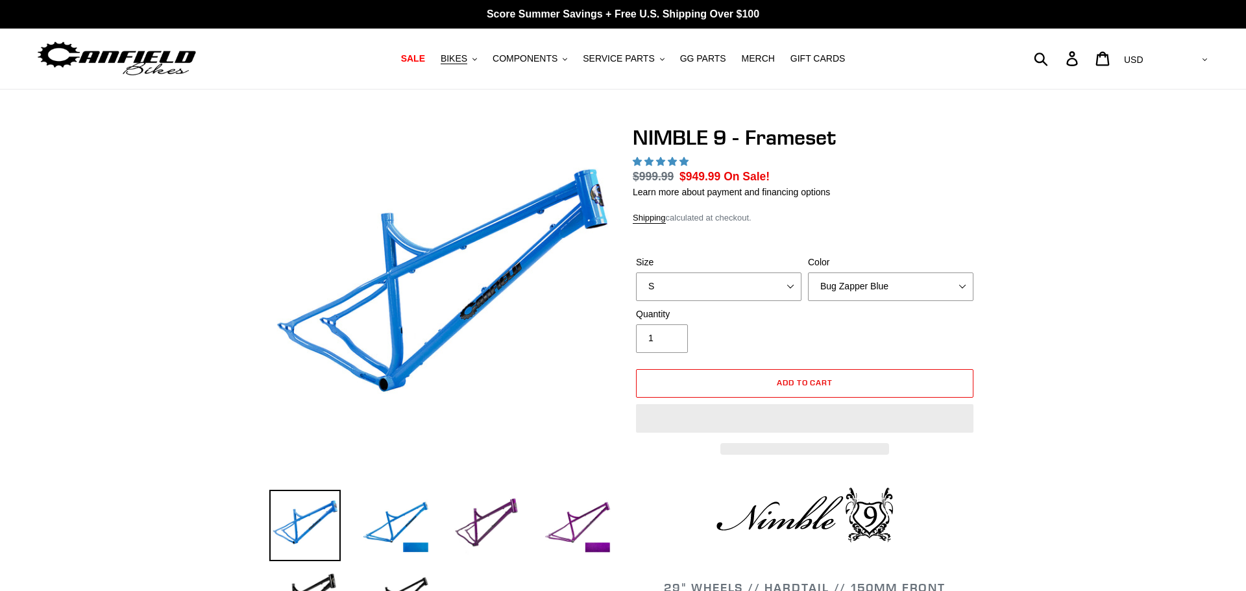 This screenshot has width=1246, height=591. What do you see at coordinates (1057, 58) in the screenshot?
I see `input: Search` at bounding box center [1057, 58].